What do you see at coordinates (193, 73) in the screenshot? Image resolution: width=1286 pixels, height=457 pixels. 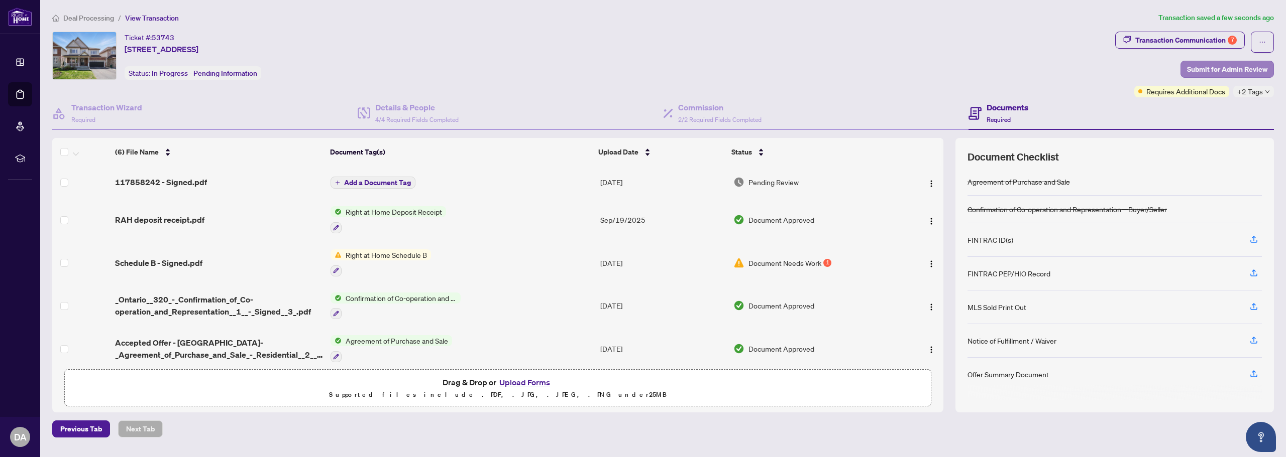 I see `div: Status:` at bounding box center [193, 73].